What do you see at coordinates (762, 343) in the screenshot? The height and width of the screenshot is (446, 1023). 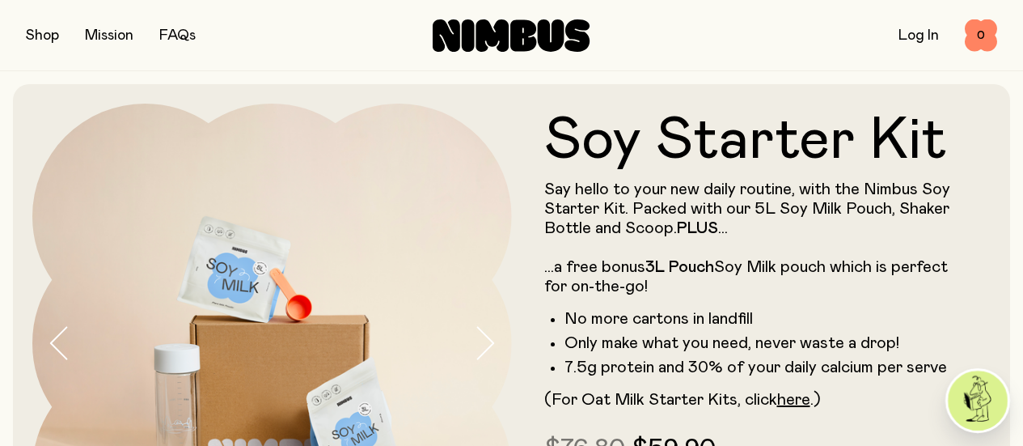 I see `li: Only make what you need, never waste a drop!` at bounding box center [762, 343].